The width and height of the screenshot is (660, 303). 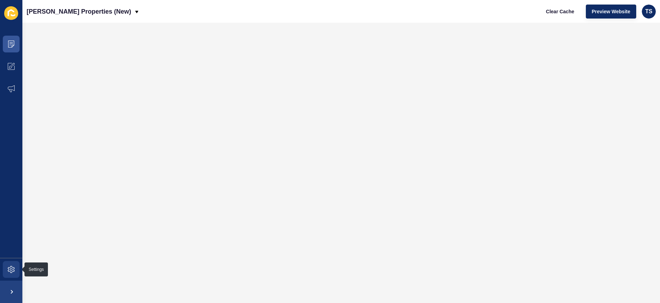 What do you see at coordinates (611, 12) in the screenshot?
I see `button: Preview Website` at bounding box center [611, 12].